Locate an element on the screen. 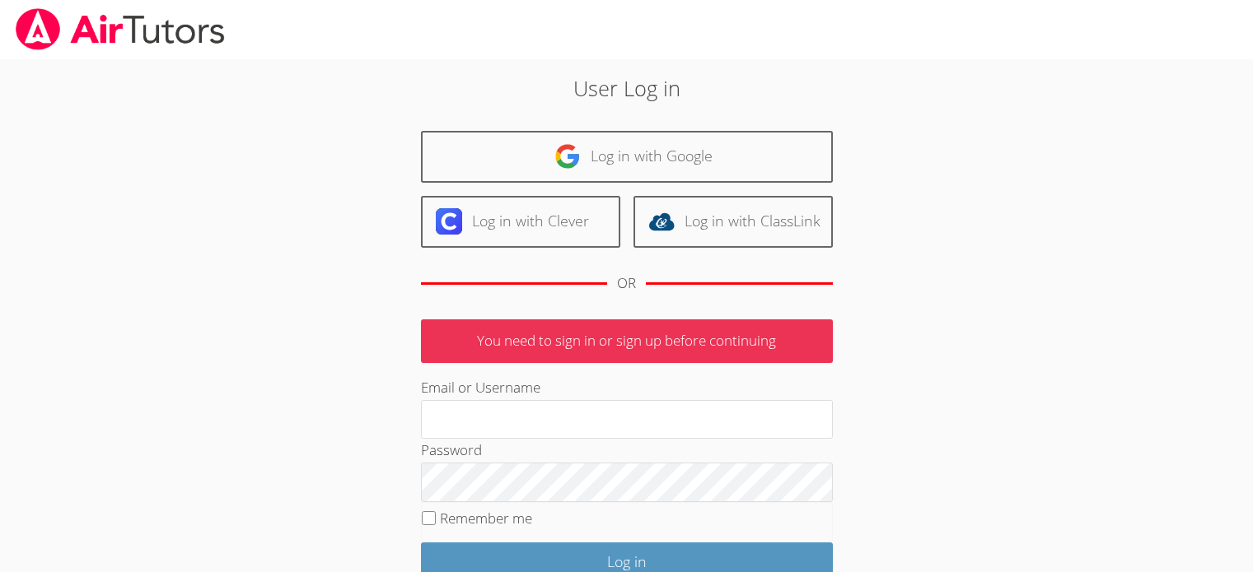  img: google-logo-50288ca7cdecda66e5e0955fdab243c47b7ad437acaf1139b6f446037453330a.svg is located at coordinates (568, 157).